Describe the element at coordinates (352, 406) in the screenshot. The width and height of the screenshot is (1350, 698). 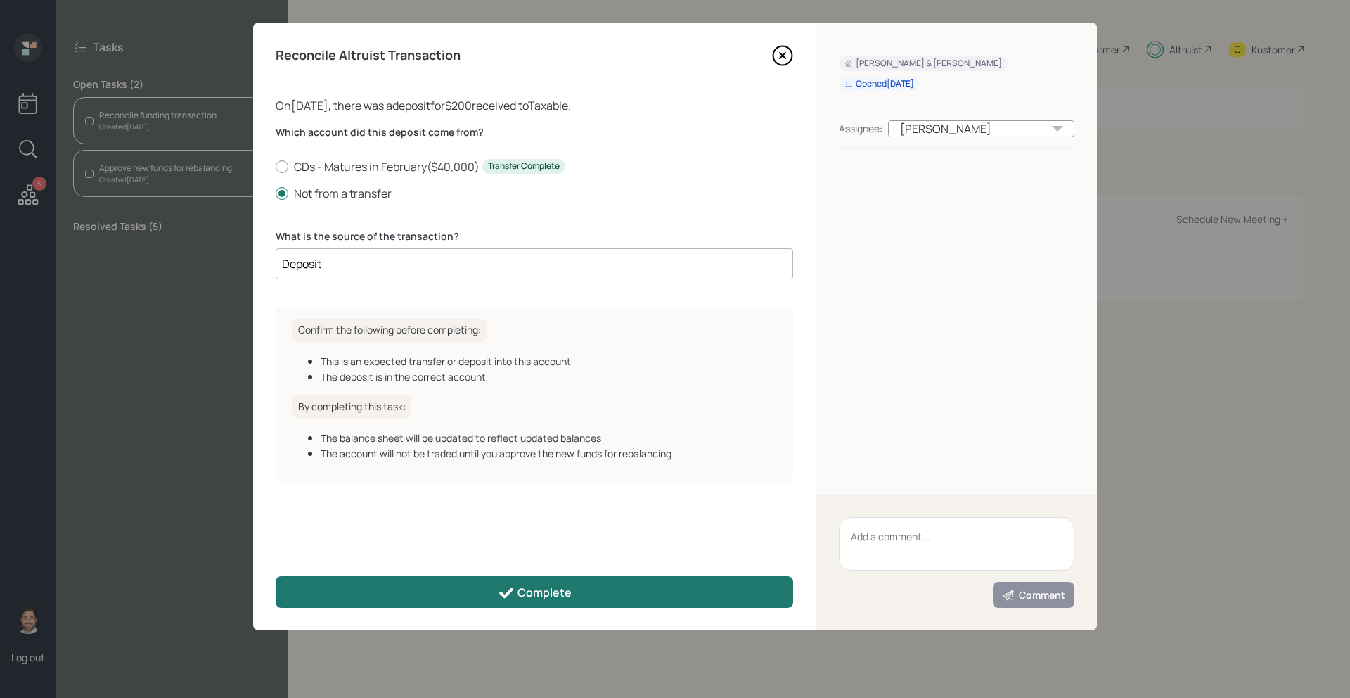
I see `h6: By completing this task:` at that location.